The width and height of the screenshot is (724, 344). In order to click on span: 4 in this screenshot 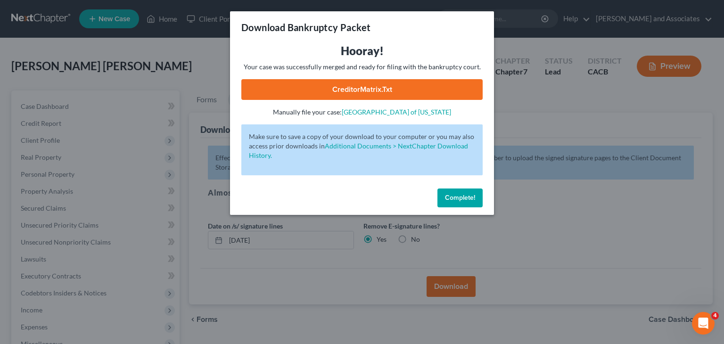, I will do `click(715, 316)`.